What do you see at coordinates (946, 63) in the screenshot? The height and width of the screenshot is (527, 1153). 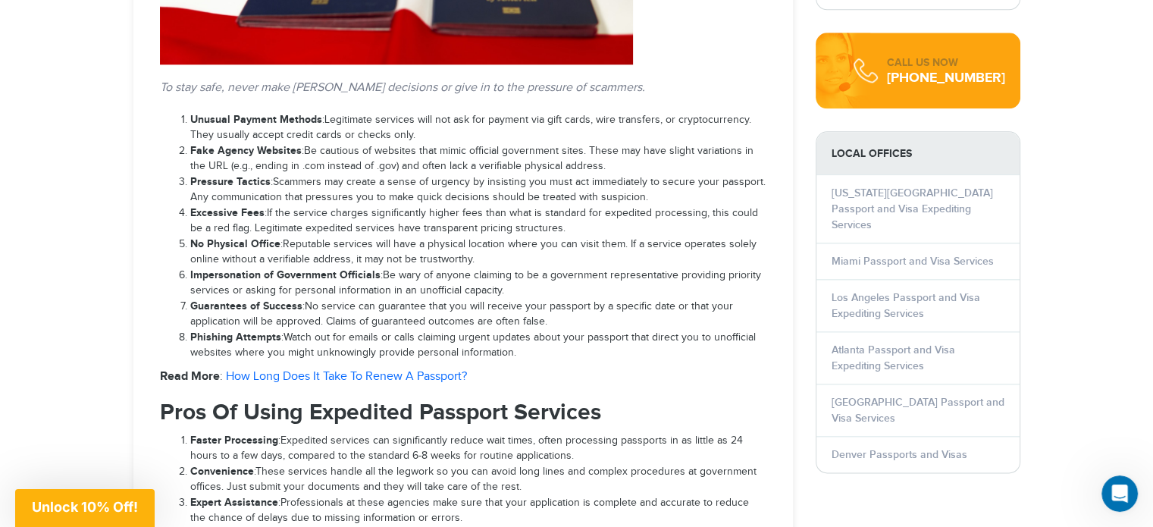 I see `div: CALL US NOW` at bounding box center [946, 63].